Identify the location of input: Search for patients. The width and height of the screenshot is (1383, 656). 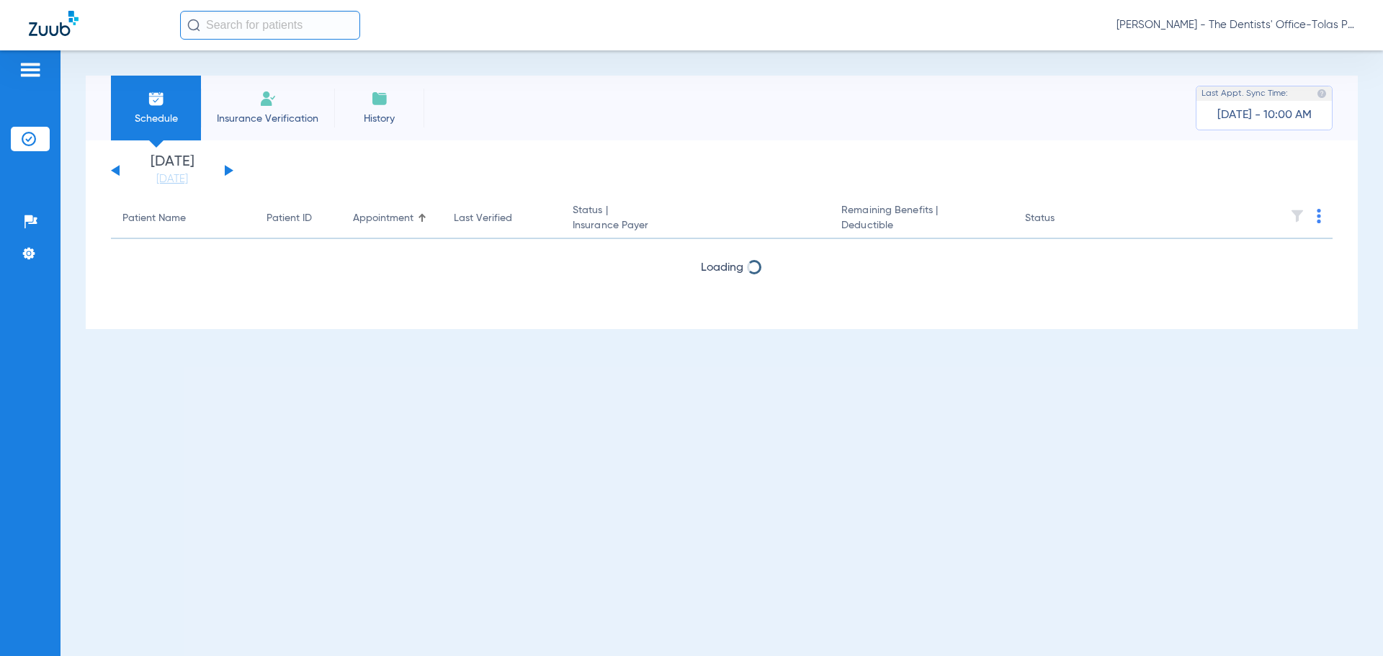
(270, 25).